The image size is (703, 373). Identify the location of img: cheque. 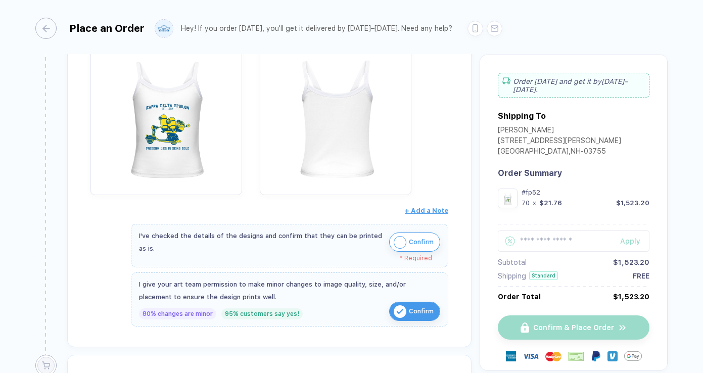
(576, 356).